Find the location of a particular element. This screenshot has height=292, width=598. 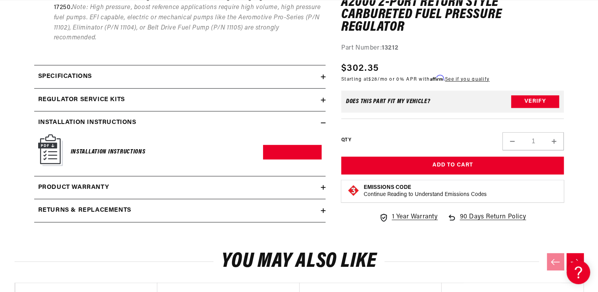

button: Add to Cart is located at coordinates (453, 166).